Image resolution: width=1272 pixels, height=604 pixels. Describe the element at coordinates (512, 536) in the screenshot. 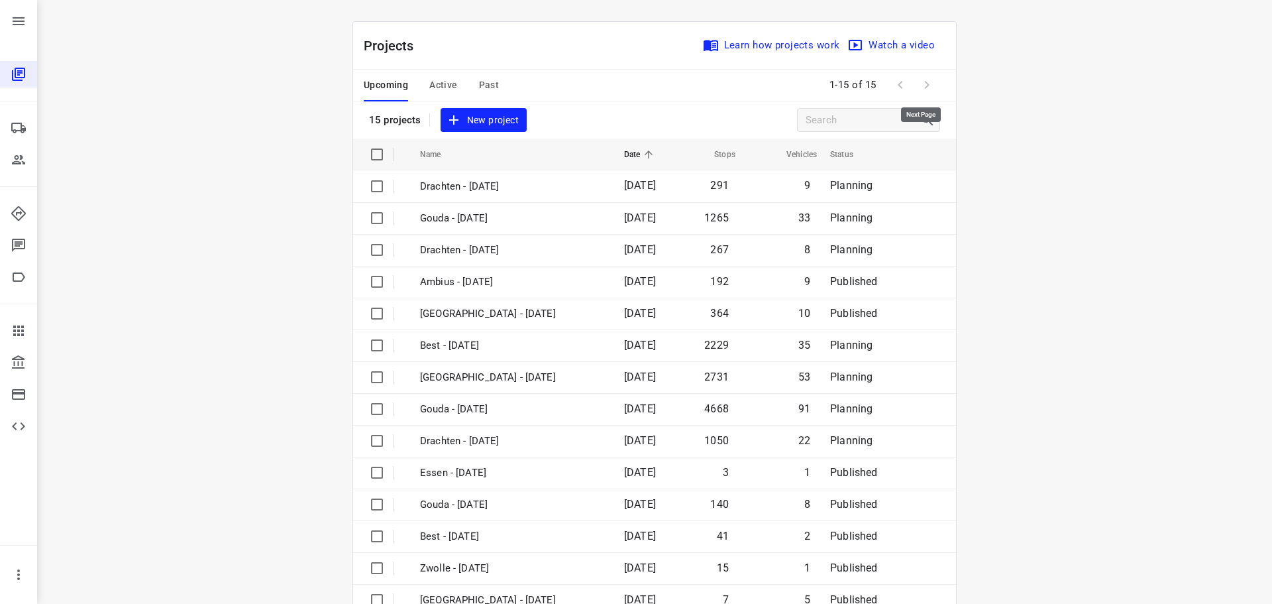

I see `p: Best - Friday` at that location.